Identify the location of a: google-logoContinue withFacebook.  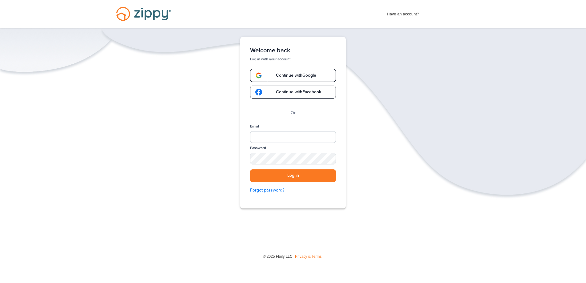
(293, 92).